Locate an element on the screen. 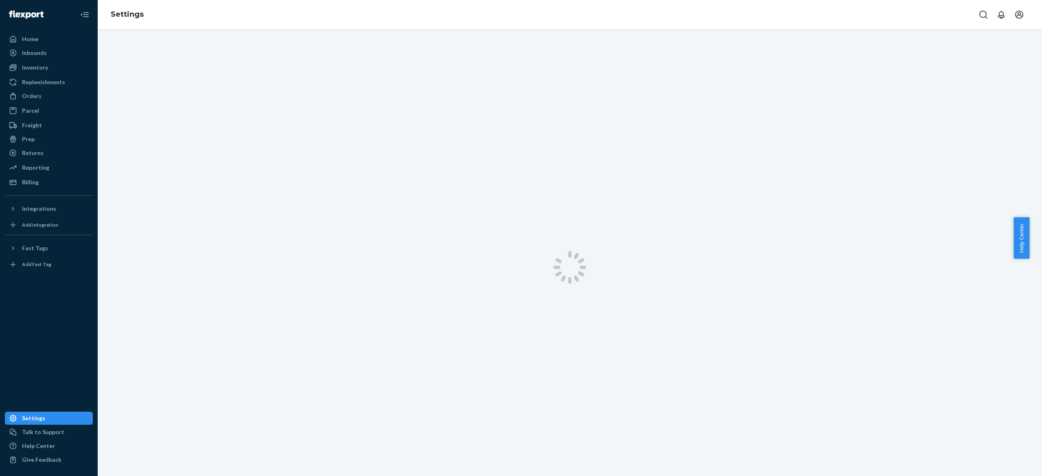  div: Orders is located at coordinates (32, 96).